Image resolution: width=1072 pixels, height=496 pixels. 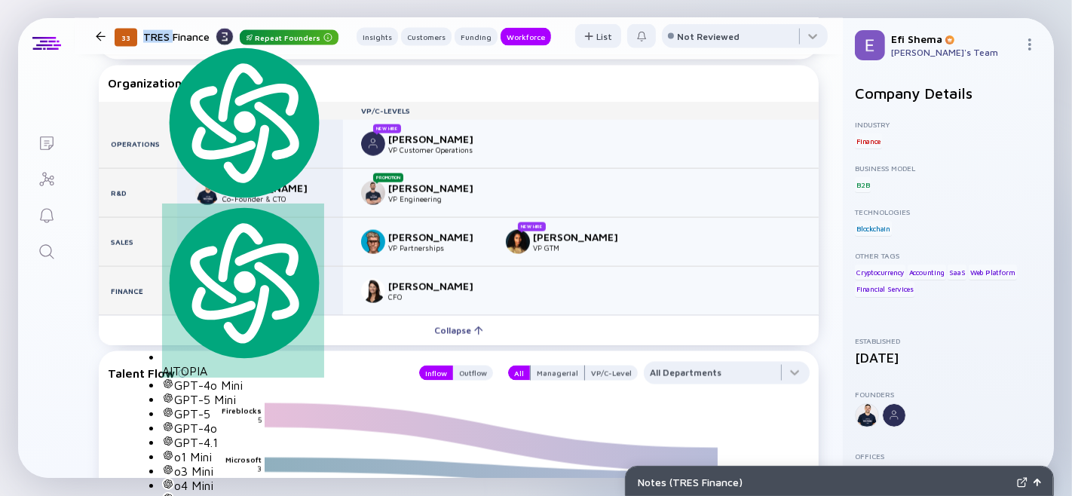 What do you see at coordinates (581, 111) in the screenshot?
I see `div: VP/C-Levels` at bounding box center [581, 111].